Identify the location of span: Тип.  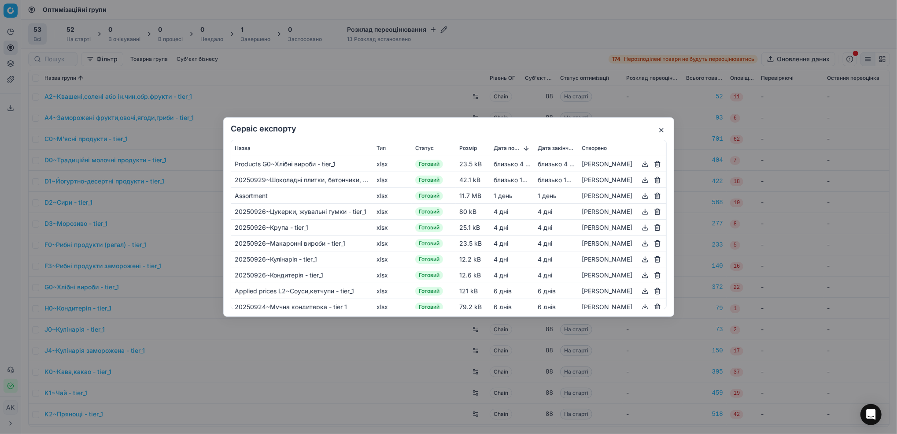
(381, 148).